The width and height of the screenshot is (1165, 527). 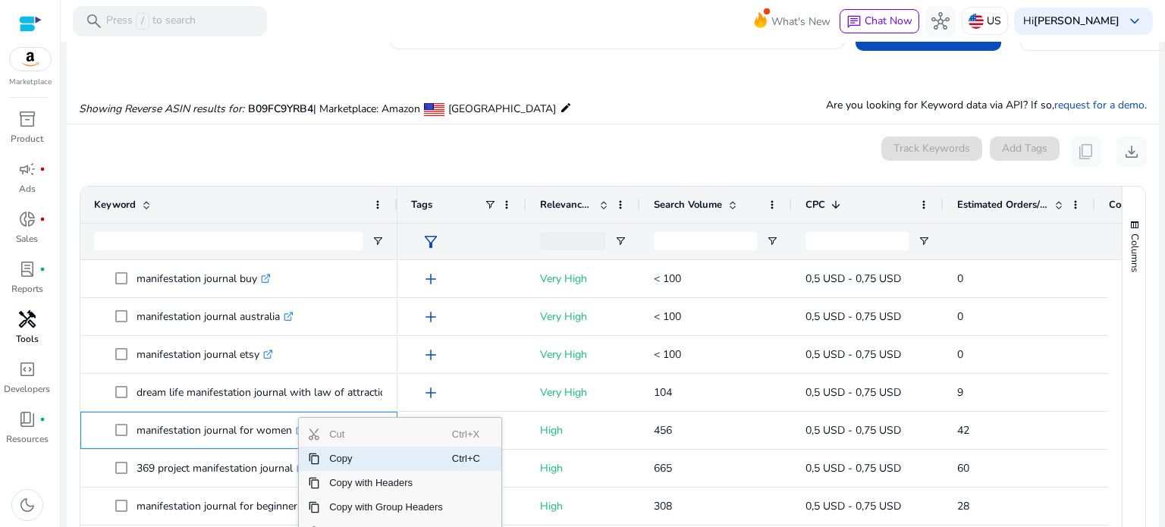 I want to click on span: hub, so click(x=940, y=21).